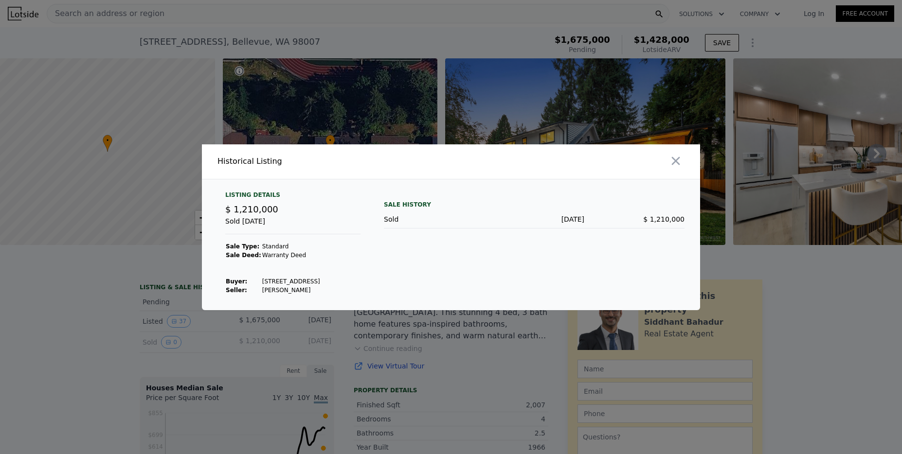  What do you see at coordinates (534, 205) in the screenshot?
I see `div: Sale History` at bounding box center [534, 205].